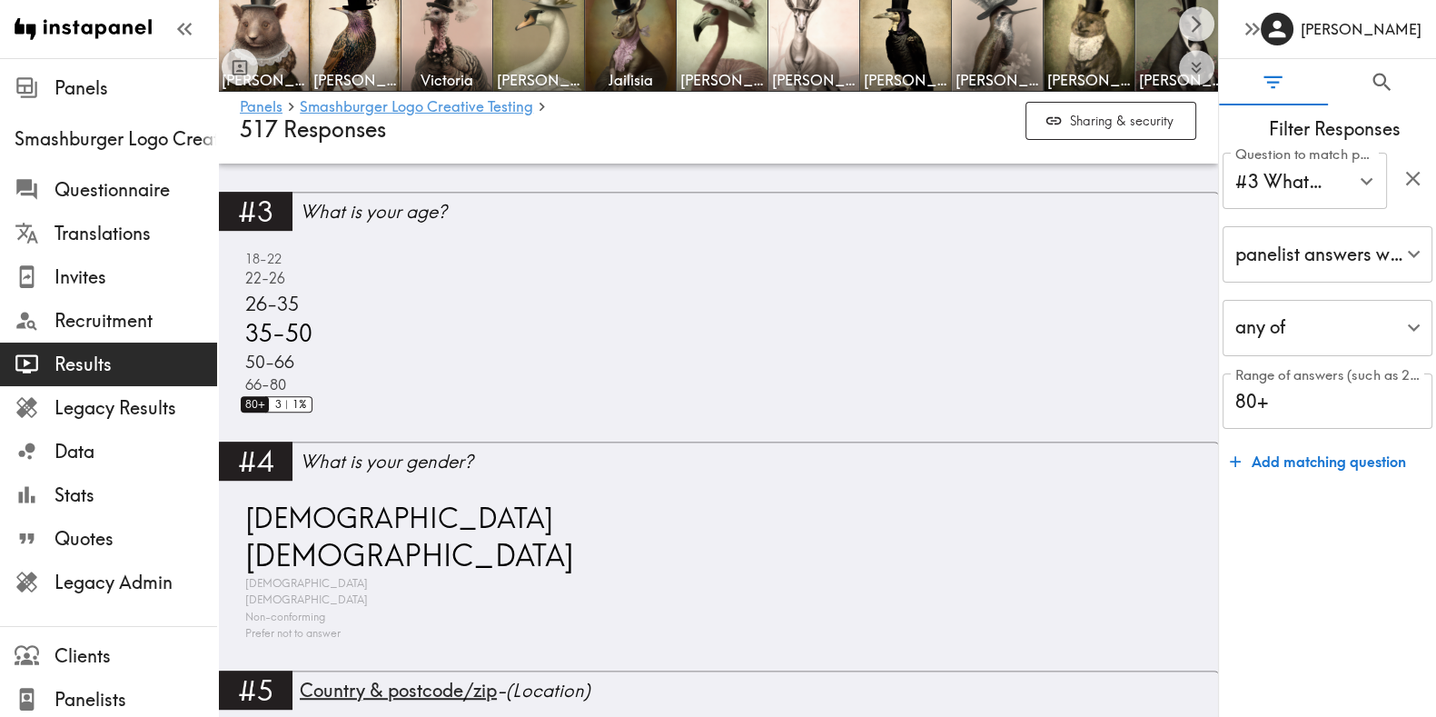 The height and width of the screenshot is (717, 1436). I want to click on span: 22-26, so click(262, 279).